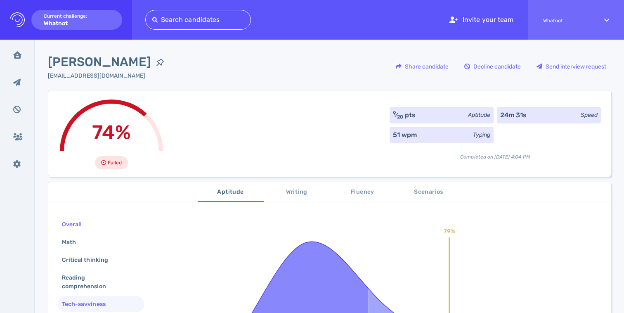 This screenshot has height=313, width=624. I want to click on span: Whatnot, so click(566, 21).